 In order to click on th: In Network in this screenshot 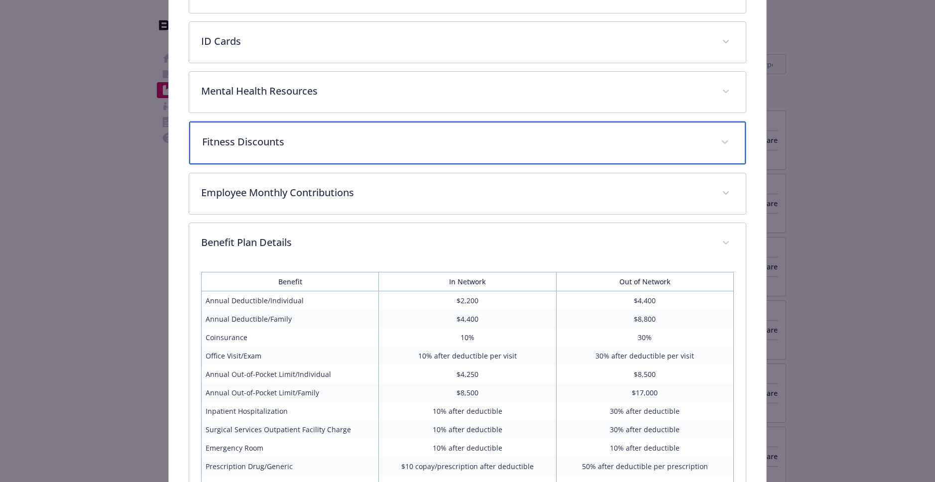, I will do `click(468, 282)`.